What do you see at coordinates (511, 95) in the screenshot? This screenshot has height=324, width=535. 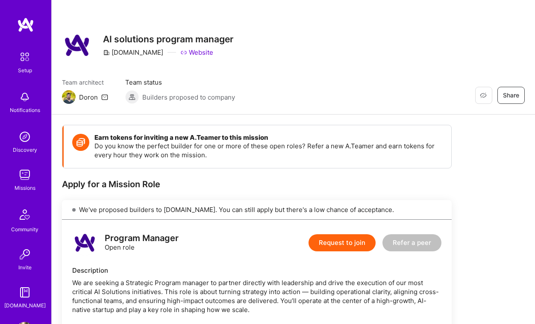 I see `span: Share` at bounding box center [511, 95].